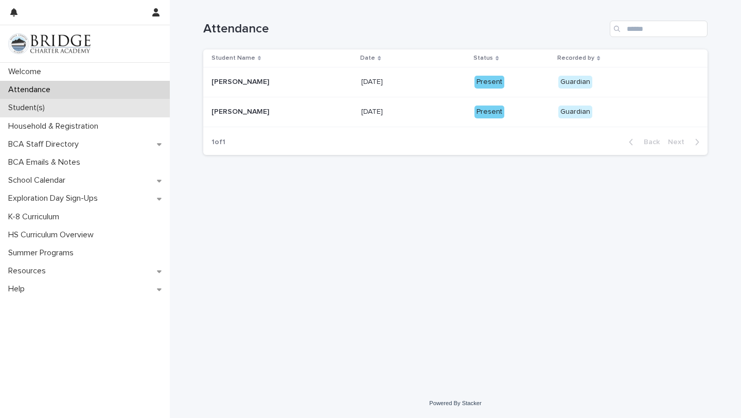 This screenshot has width=741, height=418. Describe the element at coordinates (55, 126) in the screenshot. I see `p: Household & Registration` at that location.